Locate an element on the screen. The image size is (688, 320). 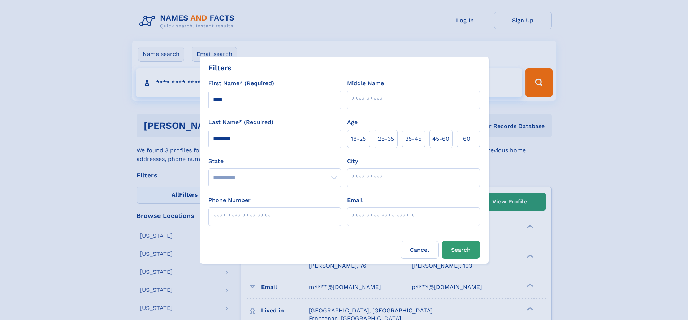
label: Middle Name is located at coordinates (365, 83).